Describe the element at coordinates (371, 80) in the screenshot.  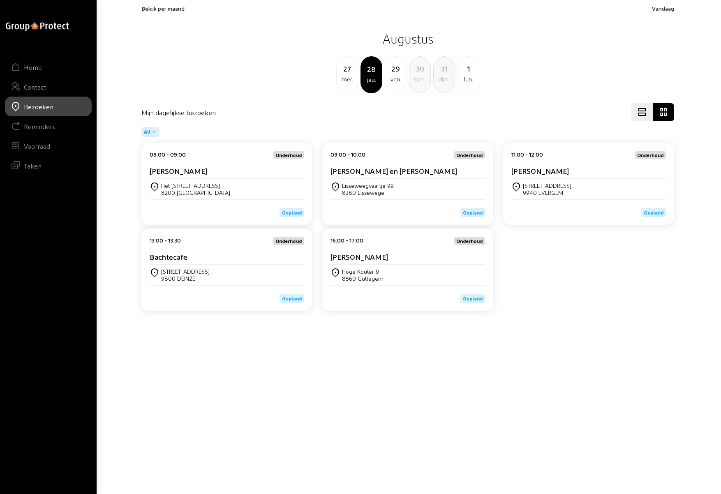
I see `div: jeu.` at that location.